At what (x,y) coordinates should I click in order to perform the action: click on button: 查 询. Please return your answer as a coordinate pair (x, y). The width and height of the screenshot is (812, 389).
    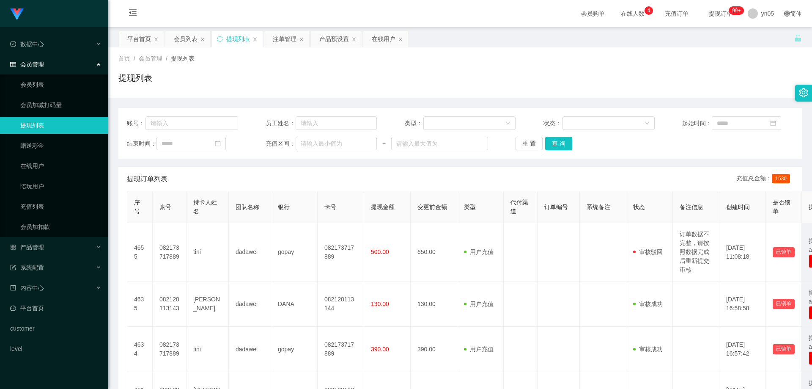
    Looking at the image, I should click on (559, 143).